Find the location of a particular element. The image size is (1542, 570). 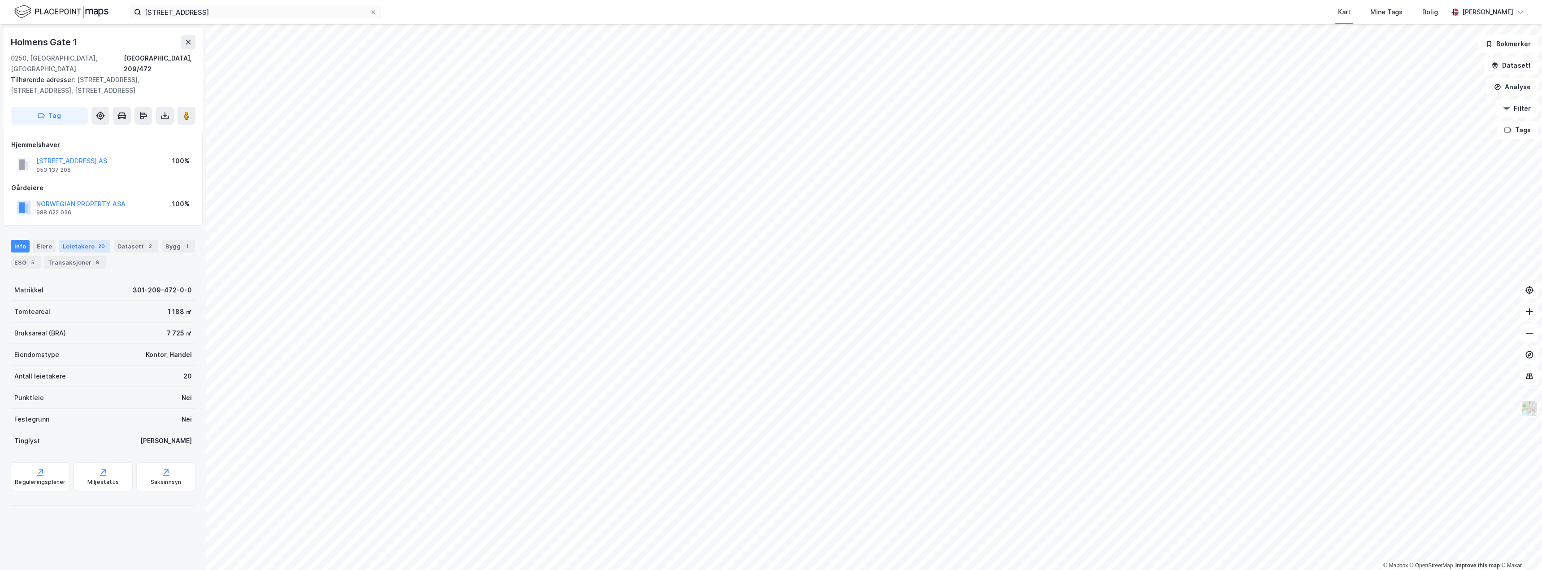

div: Antall leietakere is located at coordinates (40, 376).